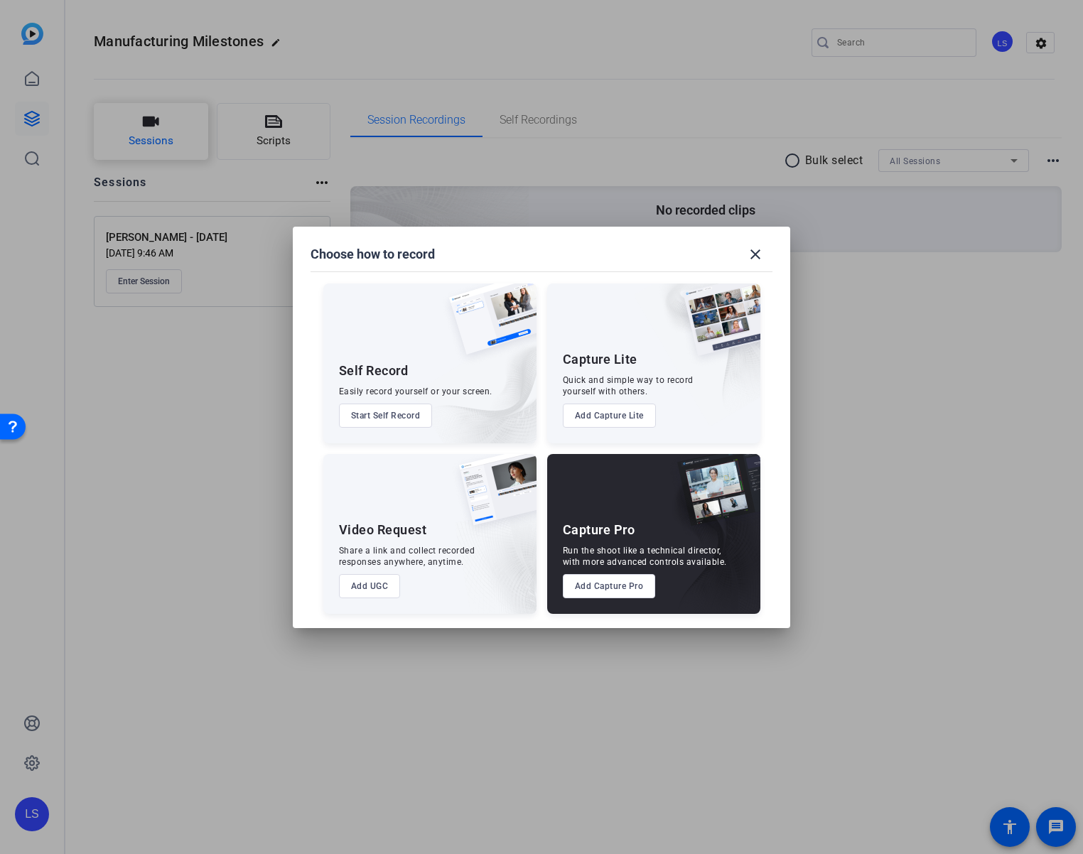  What do you see at coordinates (495, 556) in the screenshot?
I see `img: embarkstudio-ugc-content.png` at bounding box center [495, 556].